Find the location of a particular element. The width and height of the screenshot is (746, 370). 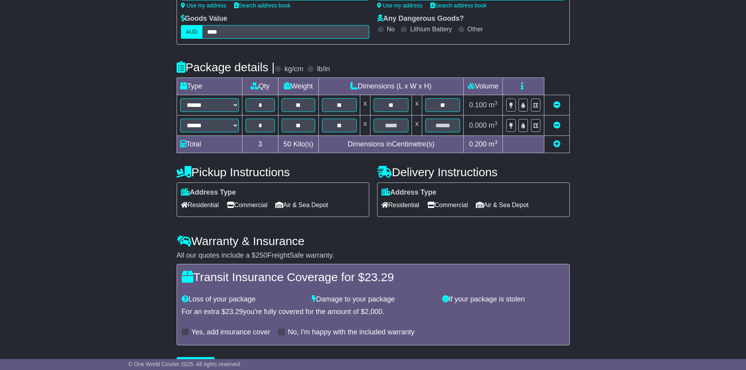

label: Any Dangerous Goods? is located at coordinates (421, 19).